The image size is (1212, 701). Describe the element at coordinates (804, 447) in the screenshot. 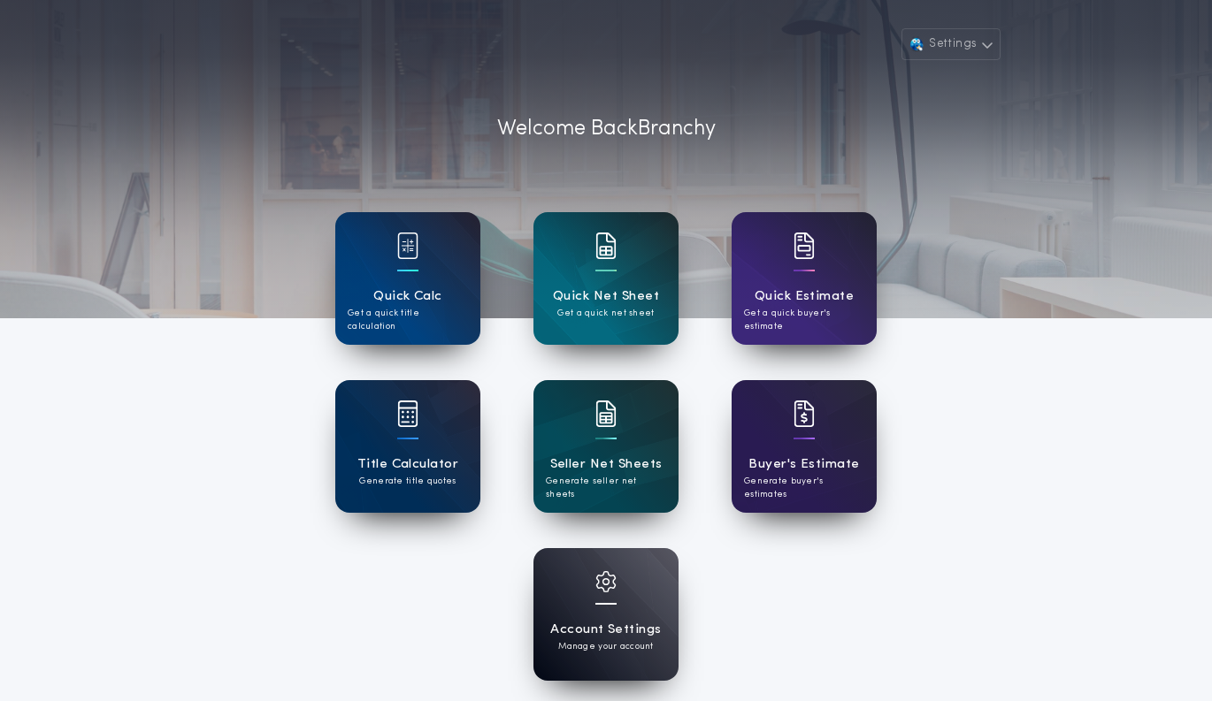

I see `a: card iconBuyer's EstimateGenerate buyer's estimates` at that location.